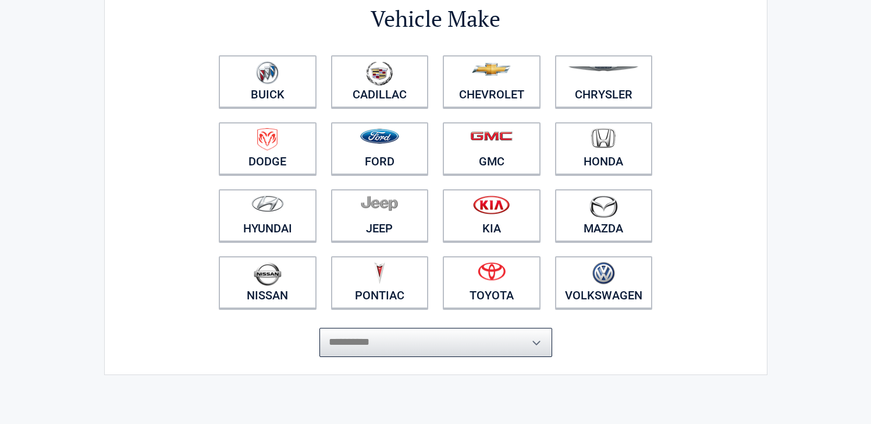 Image resolution: width=871 pixels, height=424 pixels. What do you see at coordinates (380, 148) in the screenshot?
I see `a: Ford` at bounding box center [380, 148].